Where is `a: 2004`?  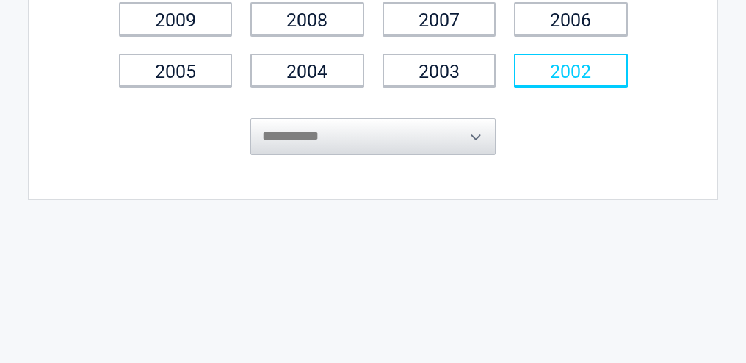
a: 2004 is located at coordinates (307, 70).